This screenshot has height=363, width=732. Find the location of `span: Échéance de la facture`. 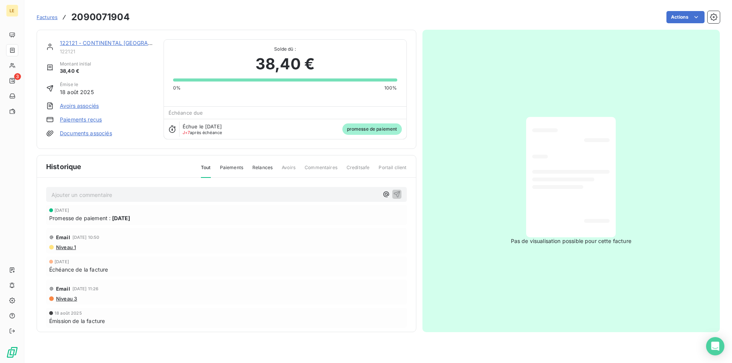

span: Échéance de la facture is located at coordinates (78, 269).